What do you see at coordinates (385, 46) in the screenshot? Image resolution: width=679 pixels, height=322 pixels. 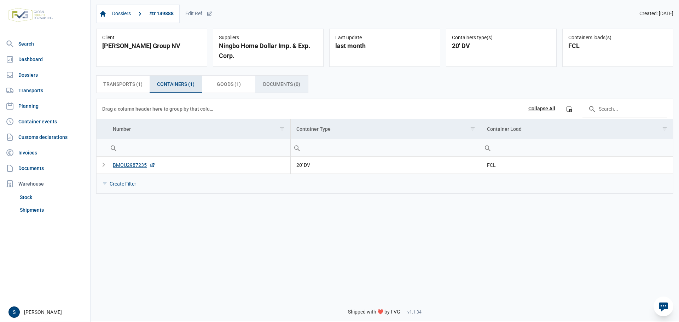 I see `div: last month` at bounding box center [385, 46].